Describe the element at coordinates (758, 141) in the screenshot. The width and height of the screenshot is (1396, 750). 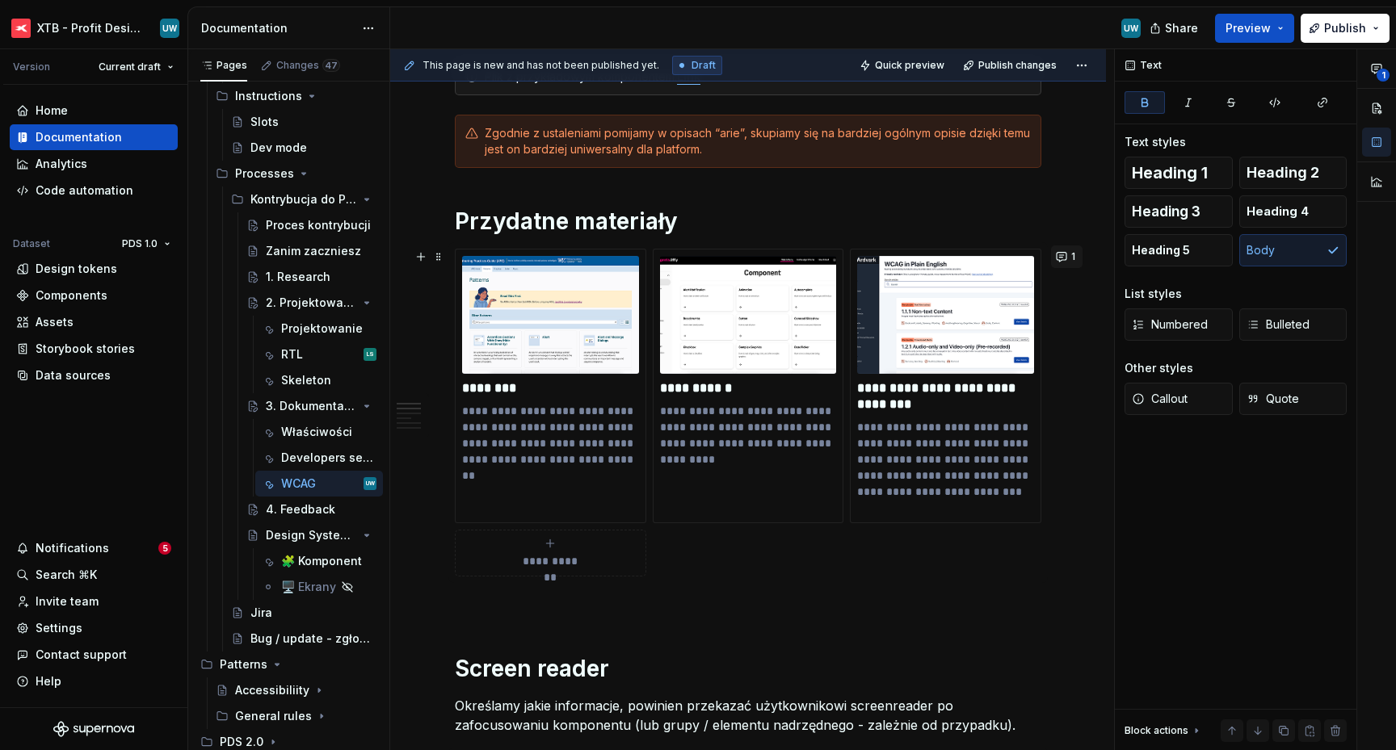
I see `div: Zgodnie z ustaleniami pomijamy w opisach “arie”, skupiamy się na bardziej ogólnym opisie dzięki t...` at that location.